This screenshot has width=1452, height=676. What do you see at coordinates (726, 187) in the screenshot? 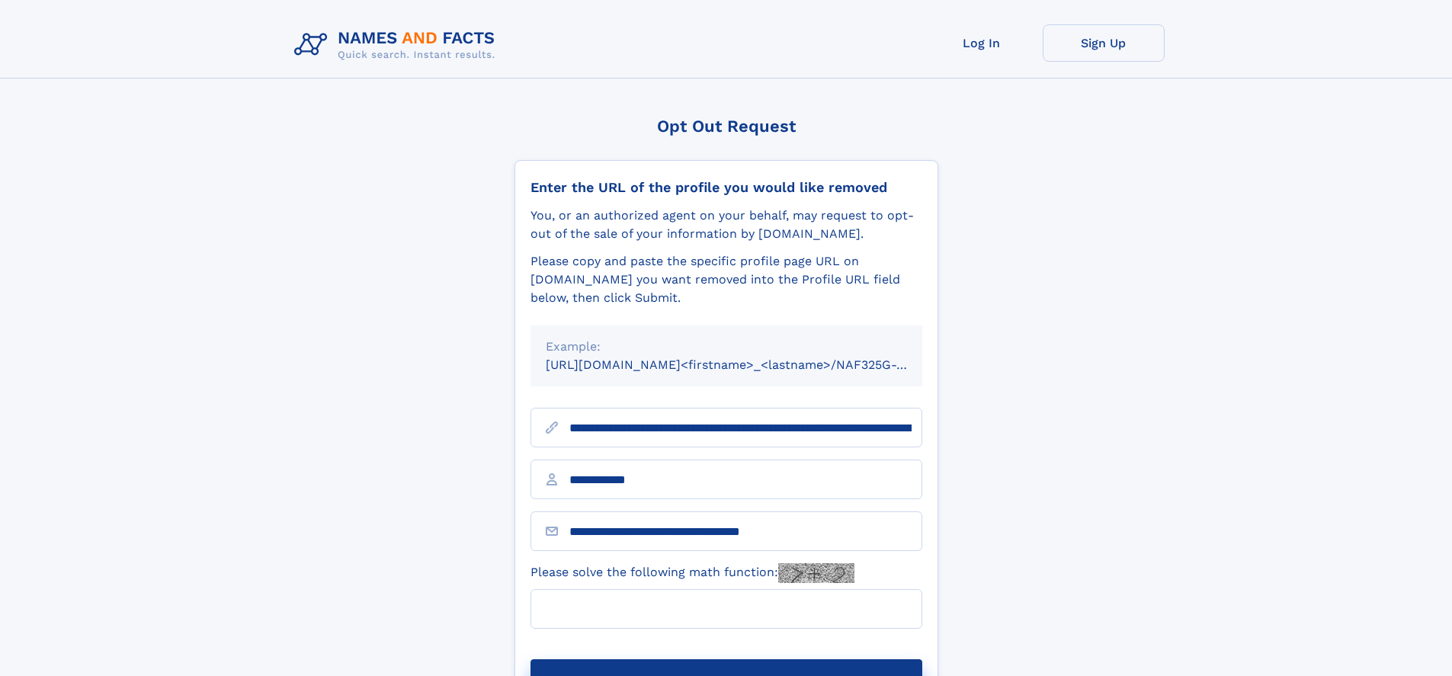
I see `div: Enter the URL of the profile you would like removed` at bounding box center [726, 187].